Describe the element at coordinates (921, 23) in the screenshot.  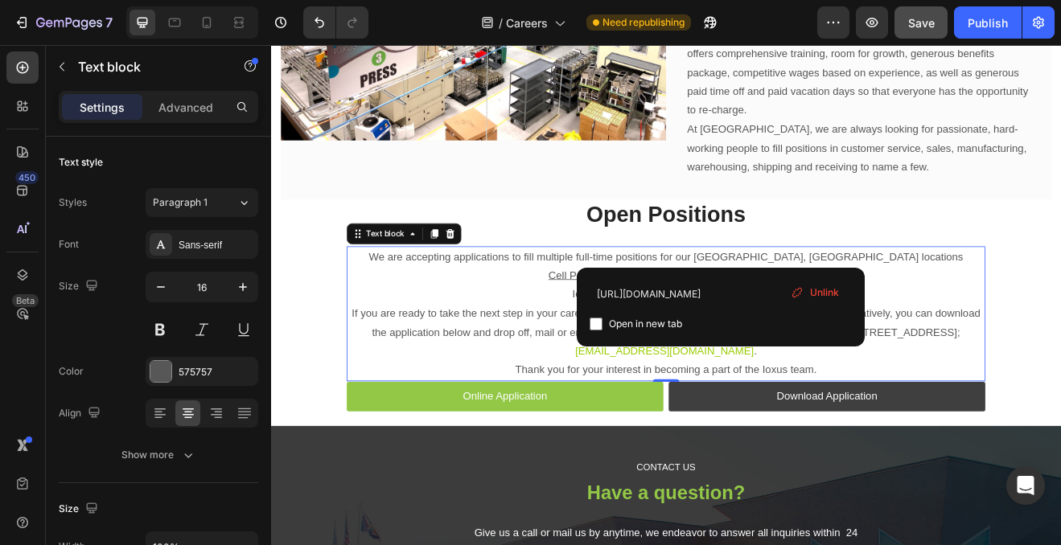
I see `button: Save` at that location.